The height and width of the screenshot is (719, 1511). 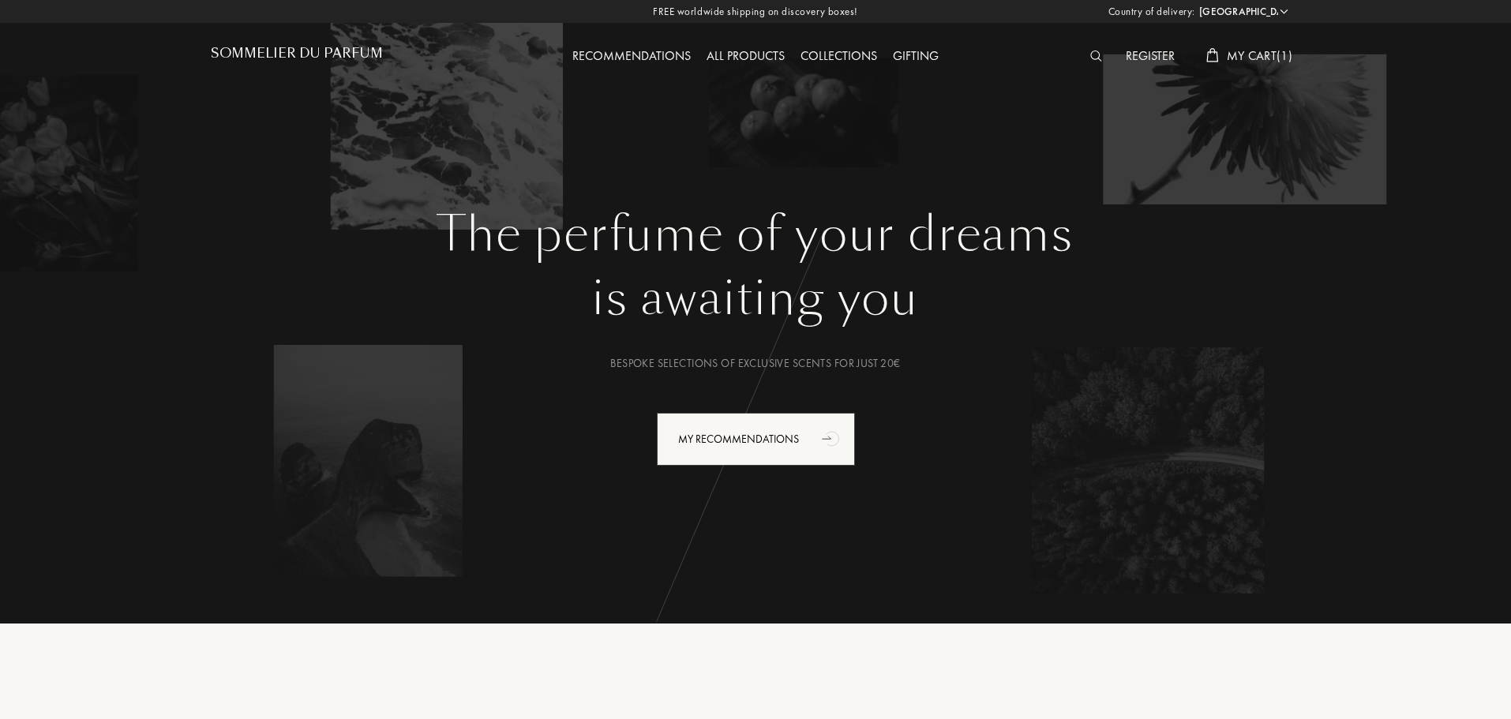 What do you see at coordinates (756, 298) in the screenshot?
I see `div: is awaiting you` at bounding box center [756, 298].